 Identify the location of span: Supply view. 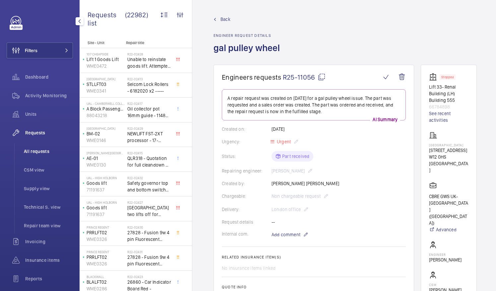
(48, 188).